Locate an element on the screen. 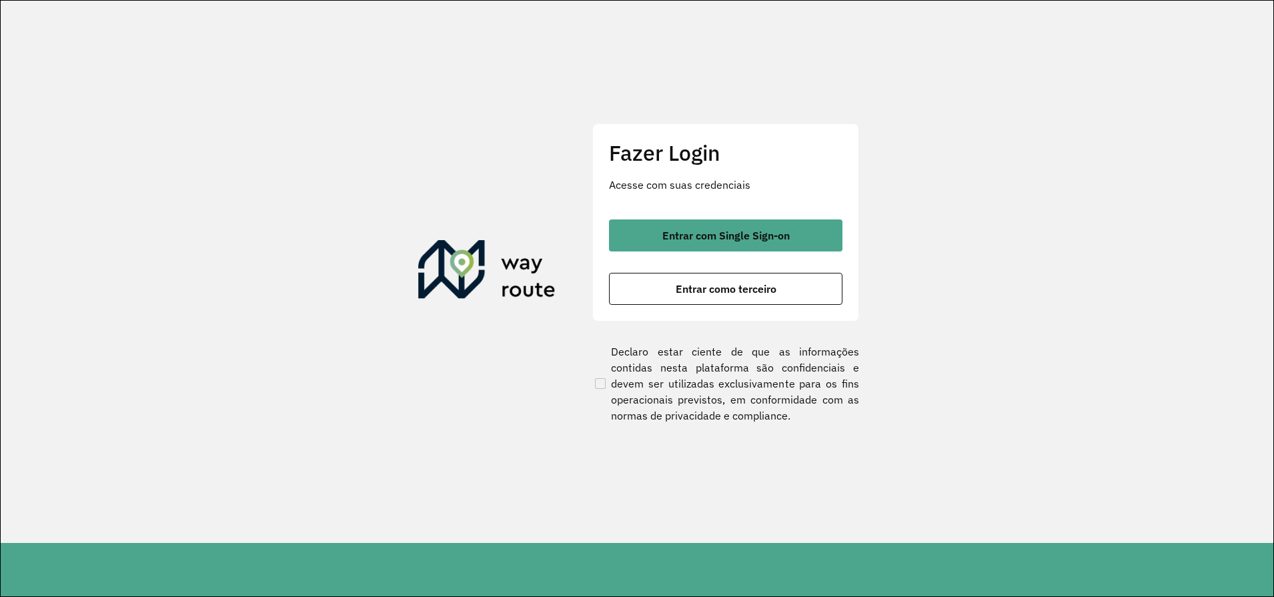 This screenshot has width=1274, height=597. img: Roteirizador AmbevTech is located at coordinates (487, 272).